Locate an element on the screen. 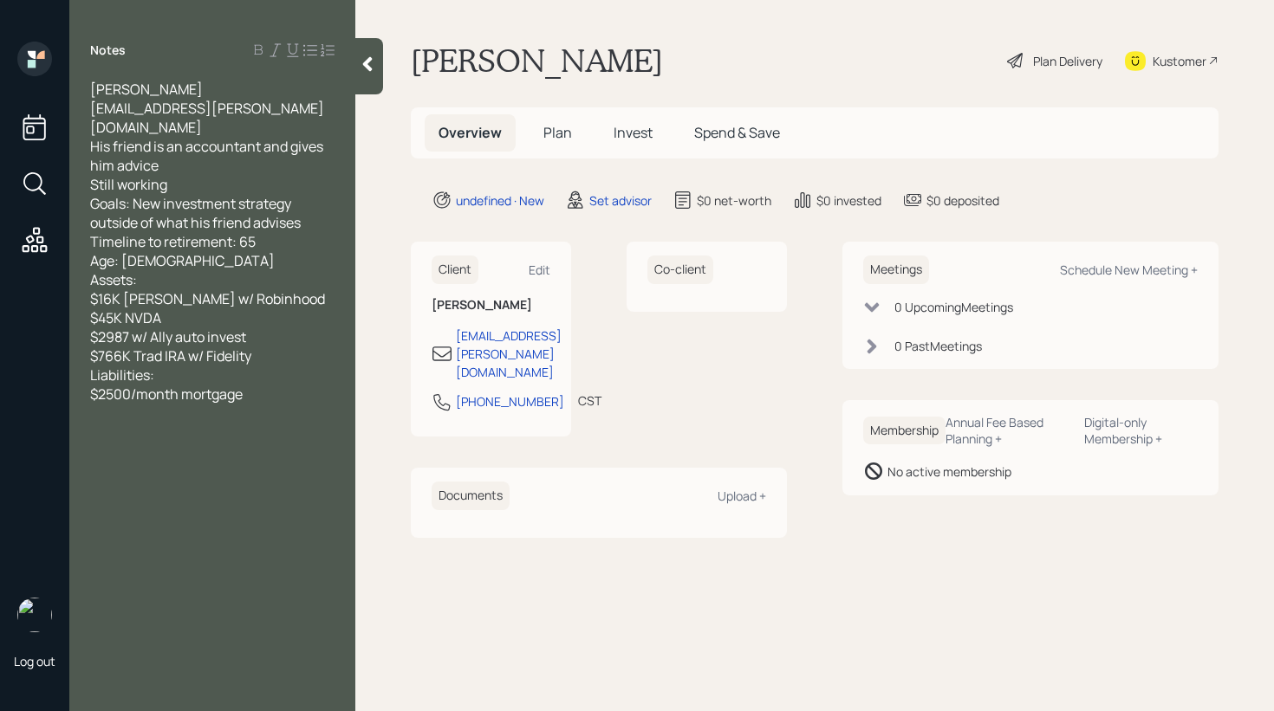 The width and height of the screenshot is (1274, 711). div: 0 Past Meeting s is located at coordinates (938, 346).